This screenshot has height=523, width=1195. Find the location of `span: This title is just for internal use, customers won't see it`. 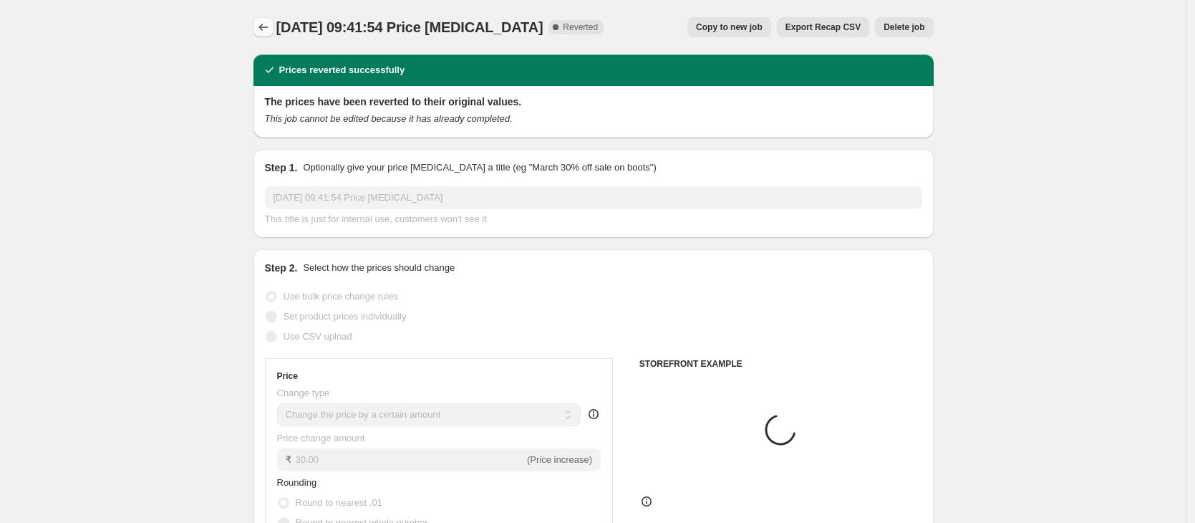

span: This title is just for internal use, customers won't see it is located at coordinates (376, 218).